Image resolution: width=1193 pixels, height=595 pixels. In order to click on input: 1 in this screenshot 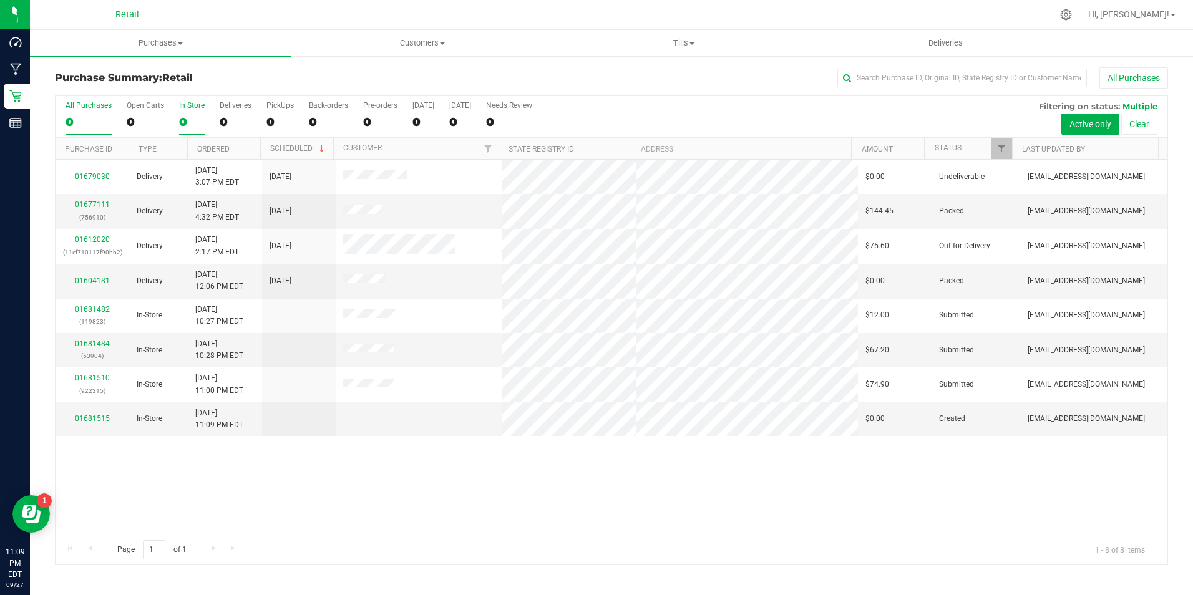, I will do `click(154, 550)`.